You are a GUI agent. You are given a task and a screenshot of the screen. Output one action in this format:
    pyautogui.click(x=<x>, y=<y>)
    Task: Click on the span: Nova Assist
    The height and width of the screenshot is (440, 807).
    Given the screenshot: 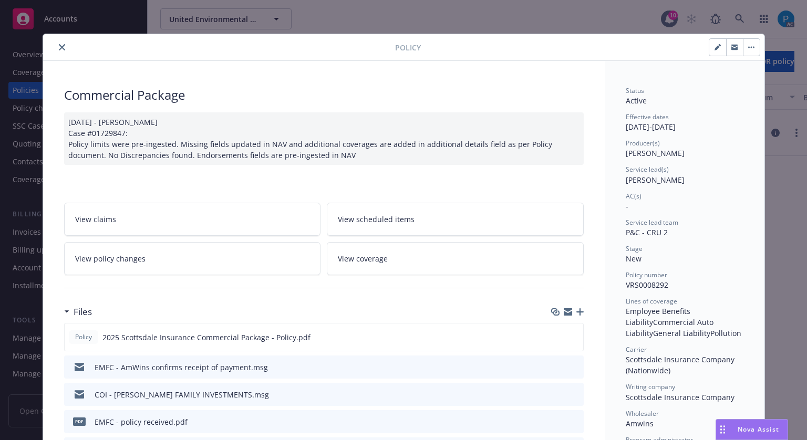 What is the action you would take?
    pyautogui.click(x=758, y=429)
    